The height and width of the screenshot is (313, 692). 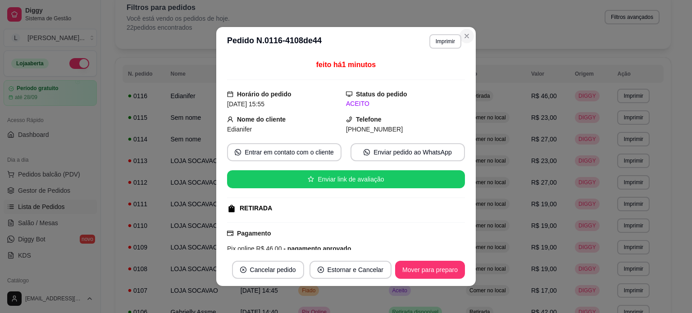 What do you see at coordinates (241, 249) in the screenshot?
I see `span: Pix online` at bounding box center [241, 249].